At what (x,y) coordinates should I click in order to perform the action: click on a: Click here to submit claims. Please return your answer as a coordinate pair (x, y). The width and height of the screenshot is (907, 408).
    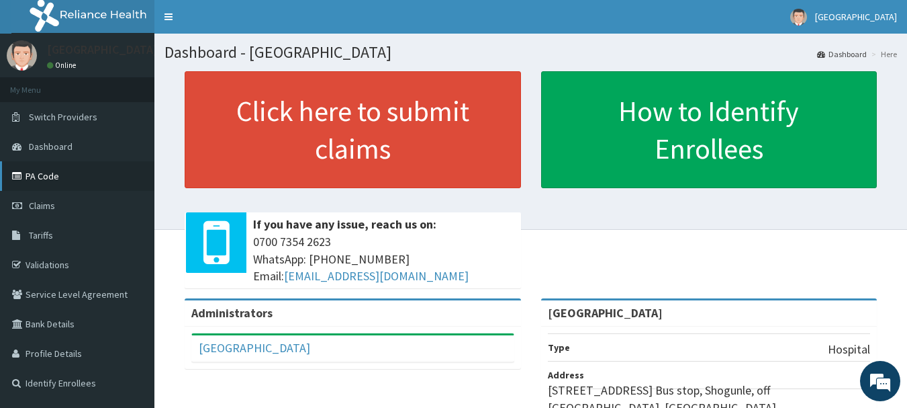
    Looking at the image, I should click on (353, 130).